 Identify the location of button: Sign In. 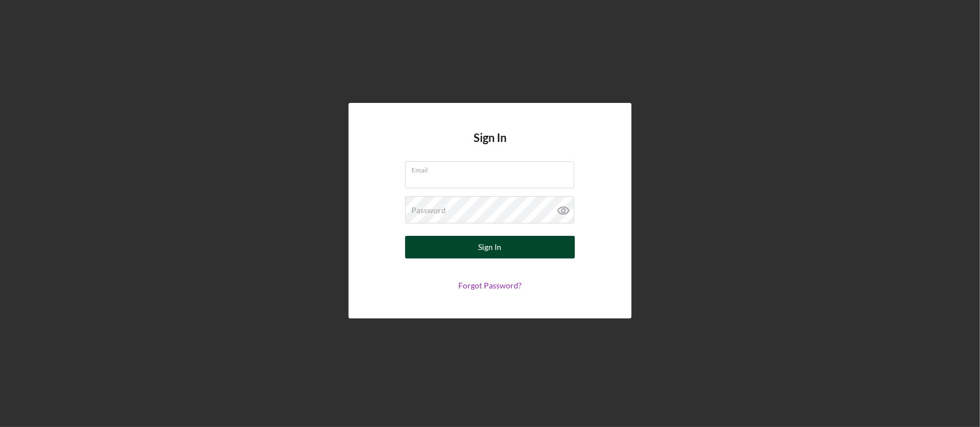
(490, 247).